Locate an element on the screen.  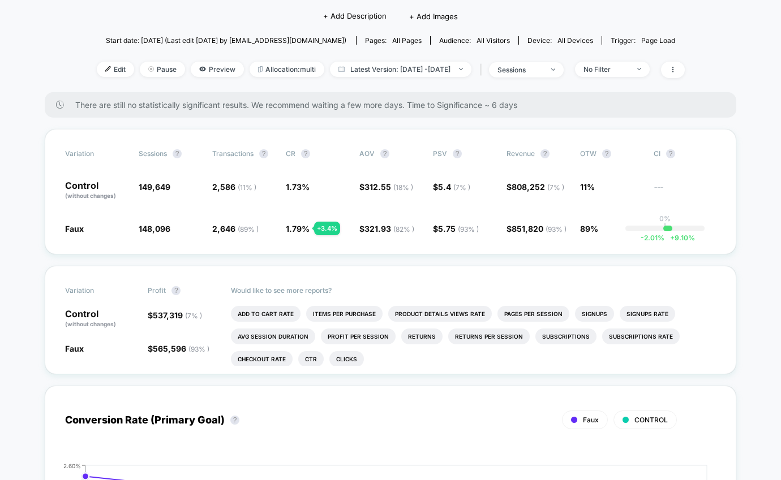
span: 148,096 is located at coordinates (154, 229).